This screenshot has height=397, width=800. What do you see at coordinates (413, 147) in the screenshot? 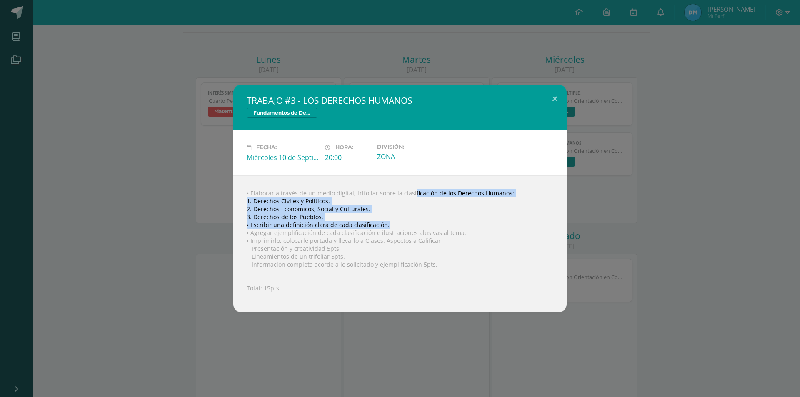
I see `label: División:` at bounding box center [413, 147].